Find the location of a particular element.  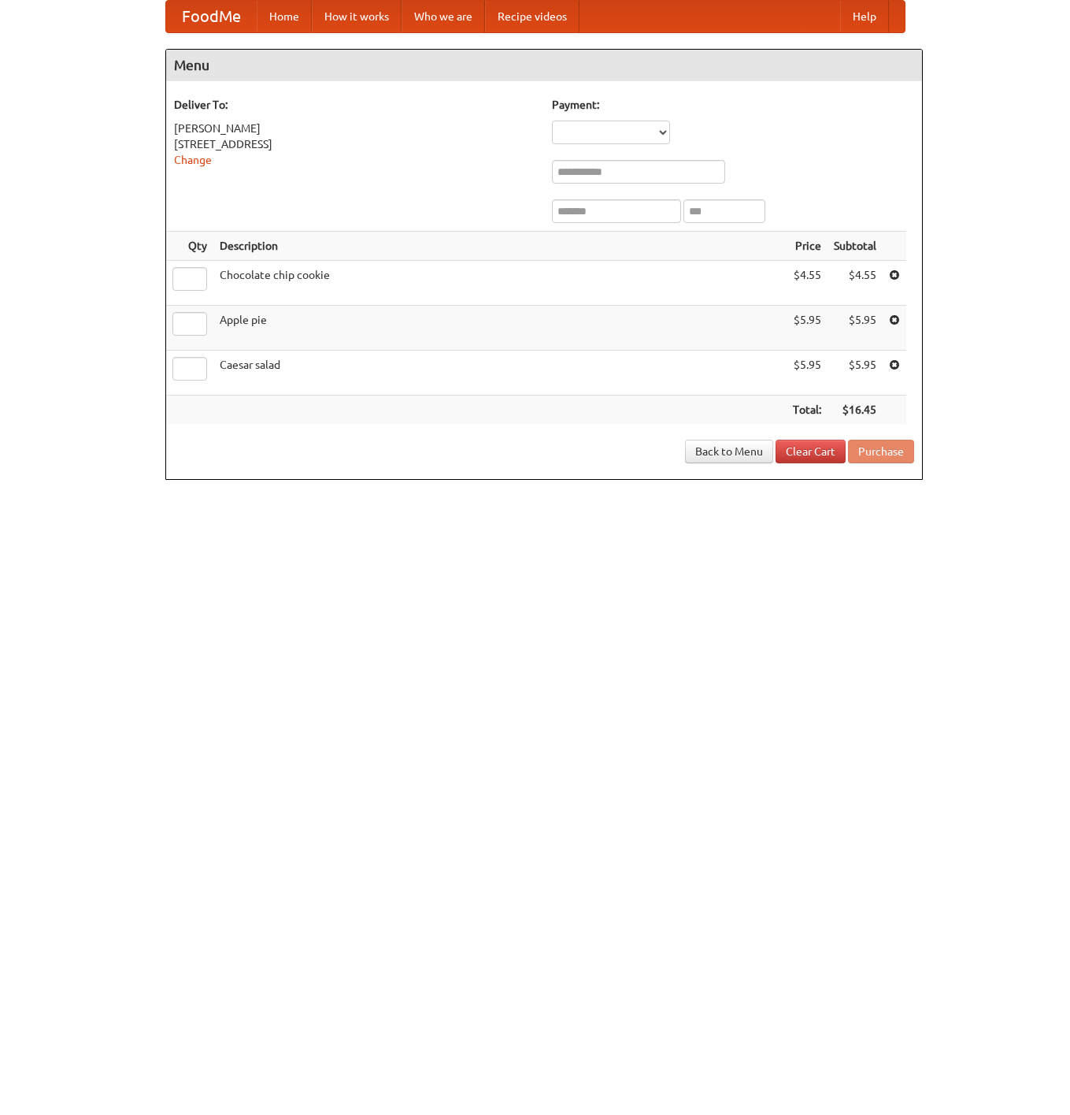

td: Caesar salad is located at coordinates (500, 373).